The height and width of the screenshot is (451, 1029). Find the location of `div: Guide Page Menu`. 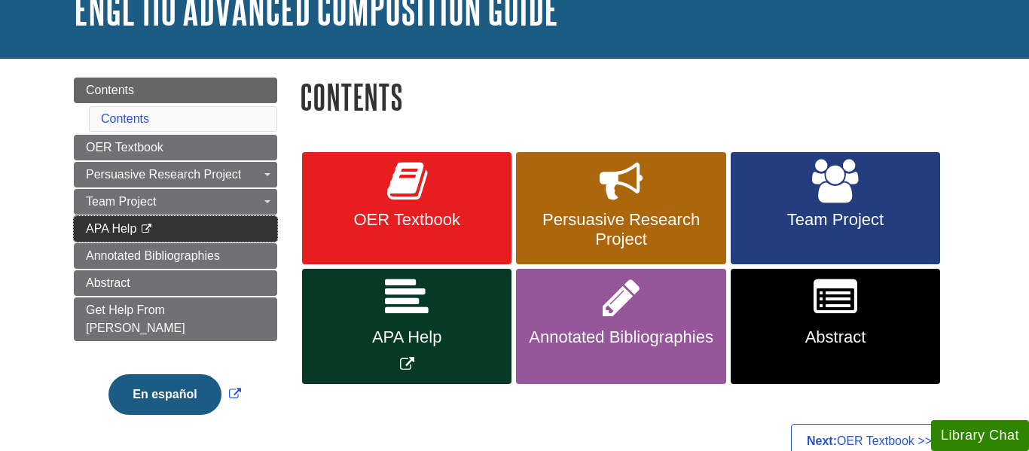

div: Guide Page Menu is located at coordinates (176, 259).